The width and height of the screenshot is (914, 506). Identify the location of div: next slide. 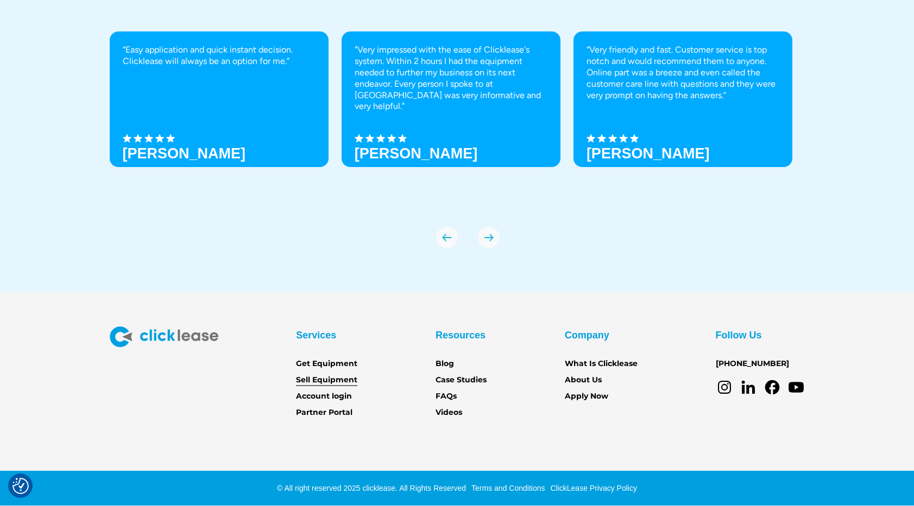
(489, 238).